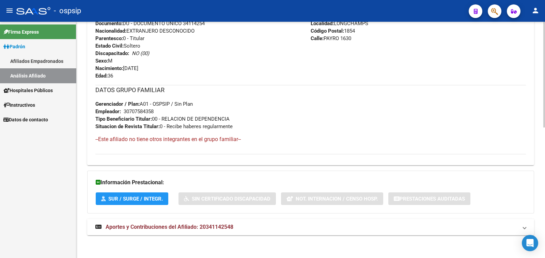 The image size is (545, 258). What do you see at coordinates (26, 120) in the screenshot?
I see `span: Datos de contacto` at bounding box center [26, 120].